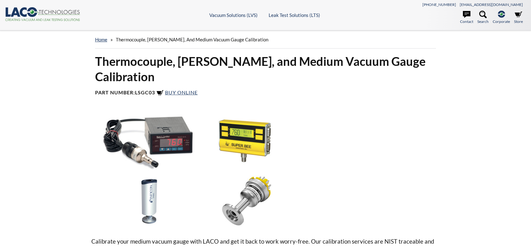 The height and width of the screenshot is (248, 531). What do you see at coordinates (101, 40) in the screenshot?
I see `a: home` at bounding box center [101, 40].